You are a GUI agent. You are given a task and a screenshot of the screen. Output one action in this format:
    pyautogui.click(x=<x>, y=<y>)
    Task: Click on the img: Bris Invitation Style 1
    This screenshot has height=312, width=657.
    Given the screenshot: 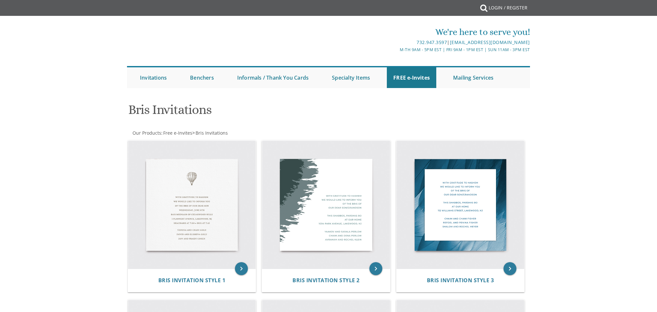 What is the action you would take?
    pyautogui.click(x=192, y=205)
    